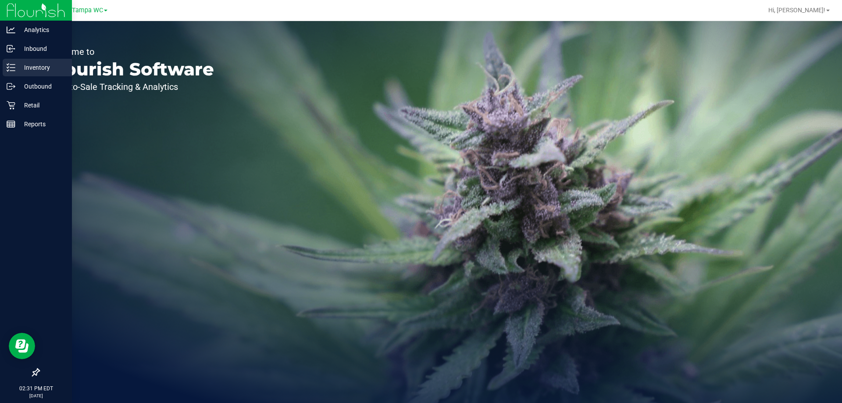 The image size is (842, 403). Describe the element at coordinates (11, 124) in the screenshot. I see `inline-svg: Reports` at that location.